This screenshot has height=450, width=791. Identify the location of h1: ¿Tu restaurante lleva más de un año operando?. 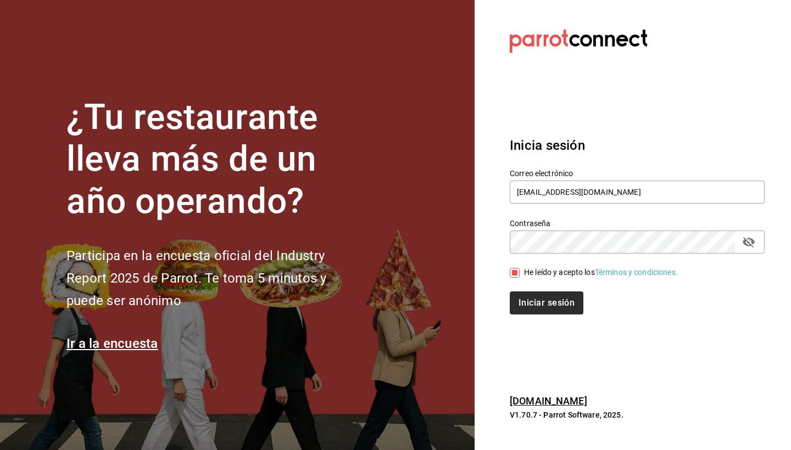
(215, 160).